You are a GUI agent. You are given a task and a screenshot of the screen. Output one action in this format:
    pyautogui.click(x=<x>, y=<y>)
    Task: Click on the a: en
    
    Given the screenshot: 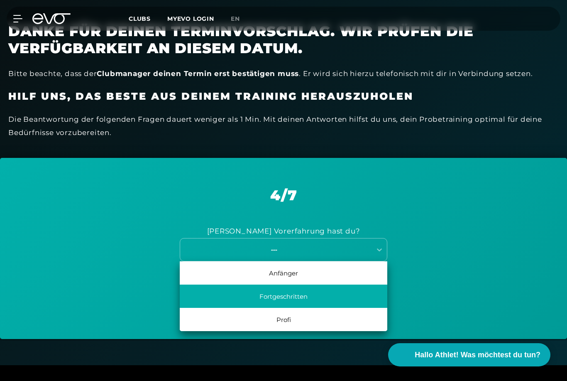 What is the action you would take?
    pyautogui.click(x=240, y=19)
    